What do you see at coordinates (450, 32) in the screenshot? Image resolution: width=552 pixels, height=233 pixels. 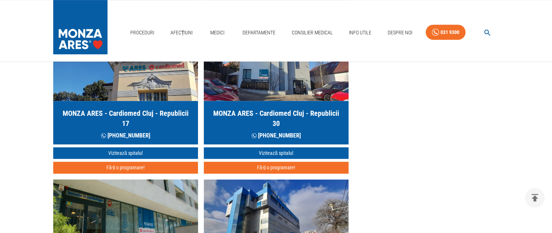 I see `div: 031 9300` at bounding box center [450, 32].